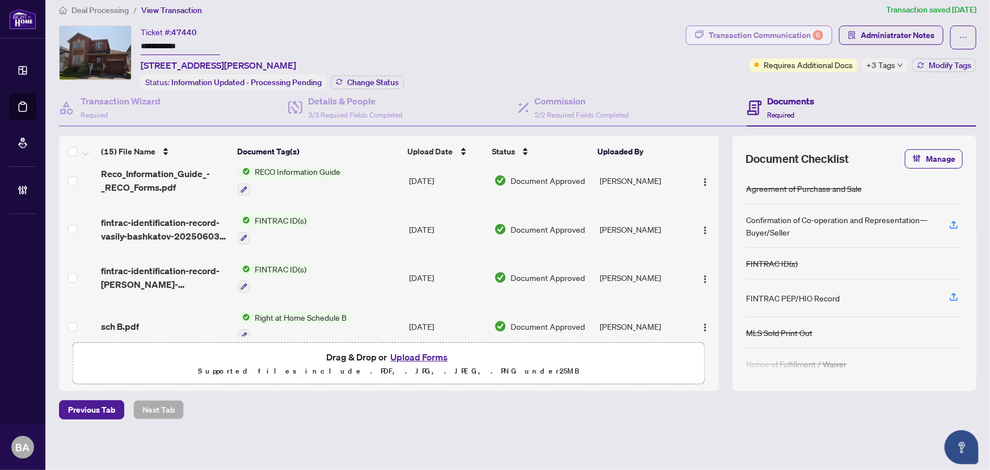  What do you see at coordinates (23, 19) in the screenshot?
I see `img: logo` at bounding box center [23, 19].